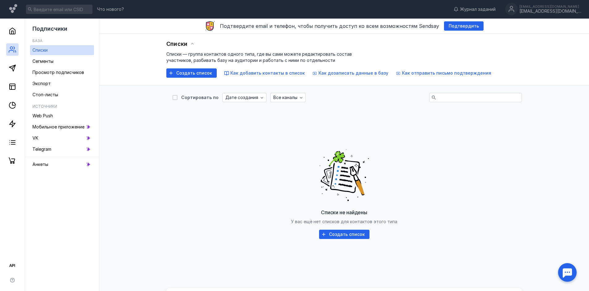  What do you see at coordinates (264, 73) in the screenshot?
I see `button: Как добавить контакты в список` at bounding box center [264, 73].